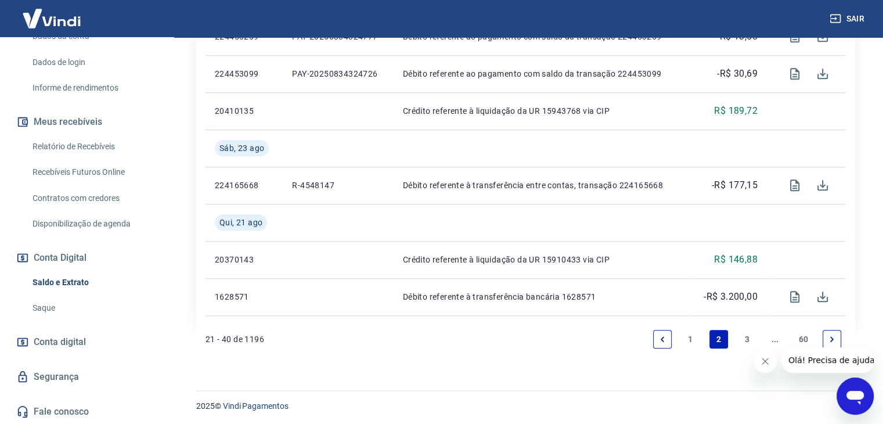 The height and width of the screenshot is (424, 883). What do you see at coordinates (244, 74) in the screenshot?
I see `p: 224453099` at bounding box center [244, 74].